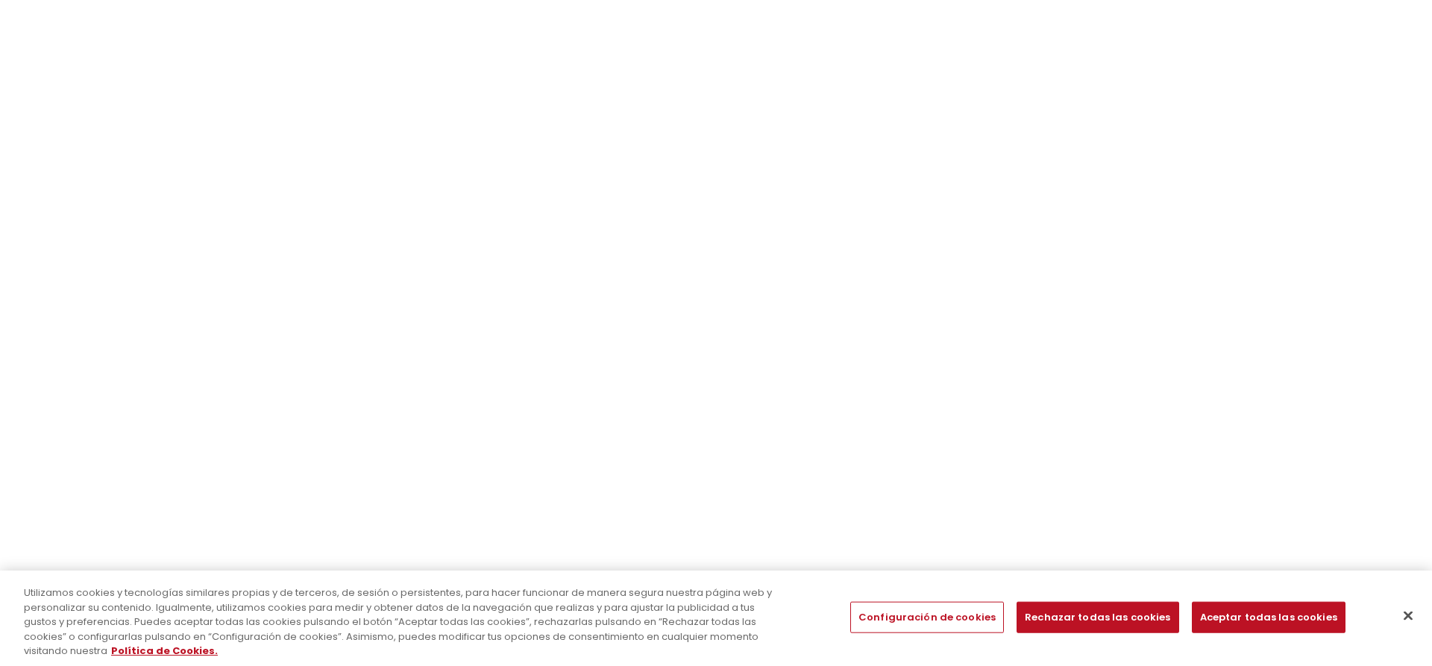 Image resolution: width=1432 pixels, height=666 pixels. Describe the element at coordinates (1408, 616) in the screenshot. I see `button: Cerrar` at that location.